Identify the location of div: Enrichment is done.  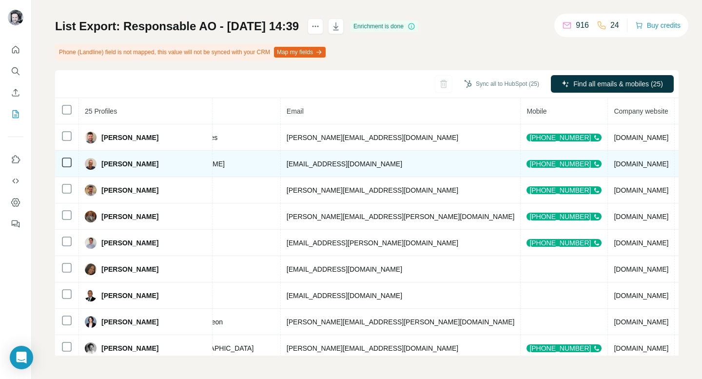
(384, 26).